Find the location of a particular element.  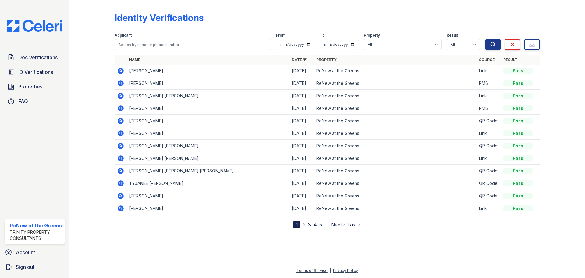

label: Applicant is located at coordinates (123, 35).